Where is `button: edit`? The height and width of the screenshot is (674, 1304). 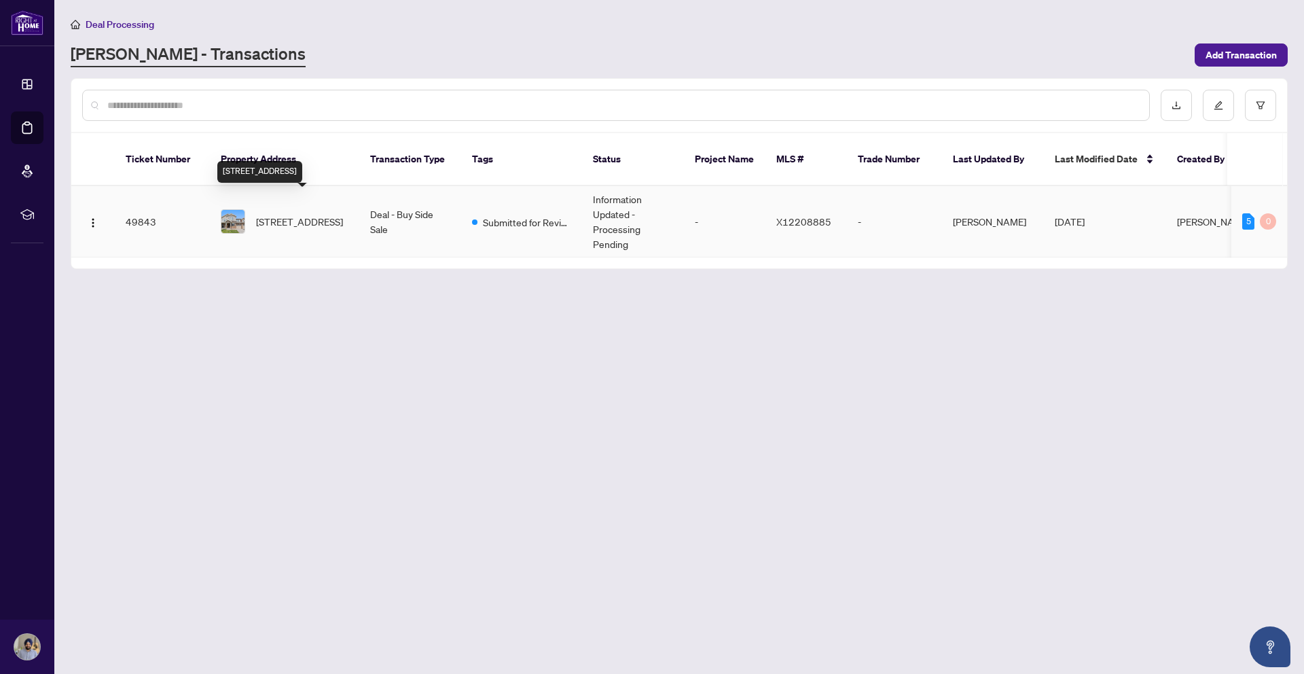
button: edit is located at coordinates (1219, 105).